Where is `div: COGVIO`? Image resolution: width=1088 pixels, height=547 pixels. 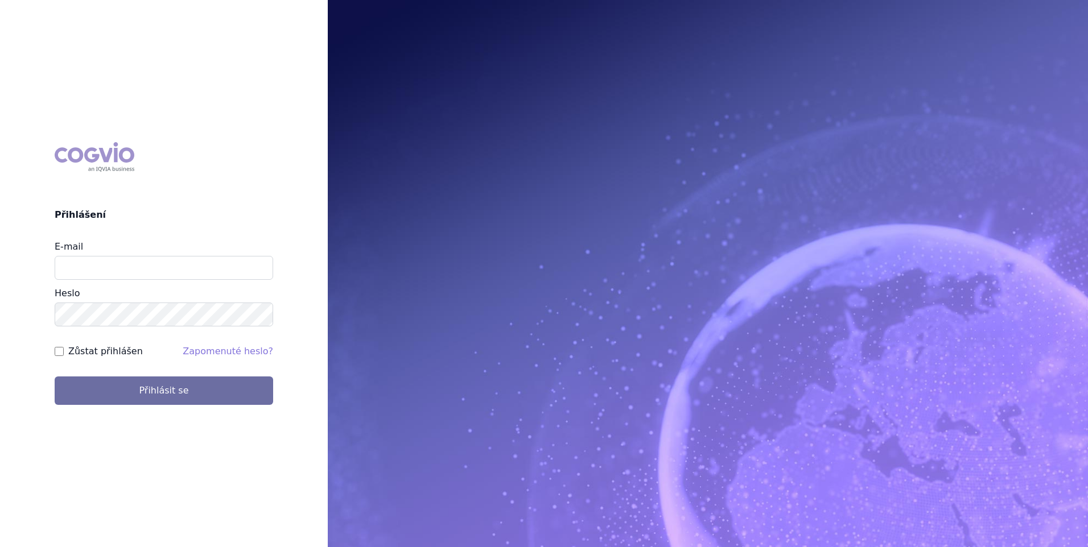
div: COGVIO is located at coordinates (94, 157).